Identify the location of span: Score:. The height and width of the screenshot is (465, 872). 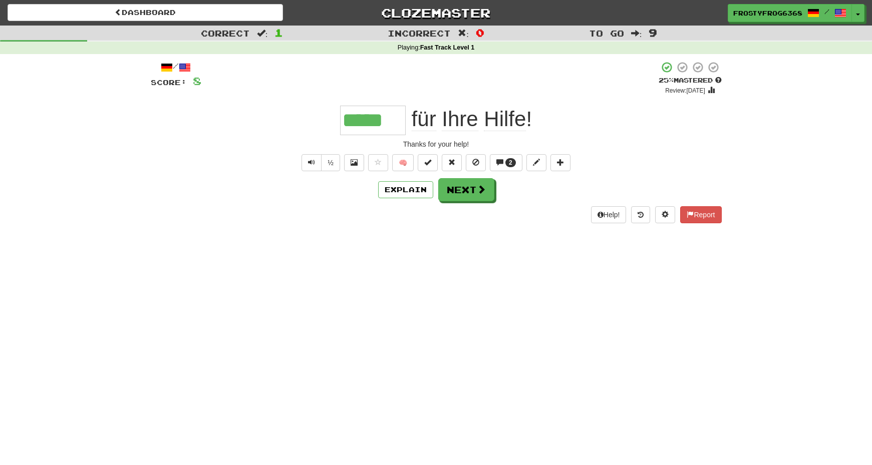
(169, 82).